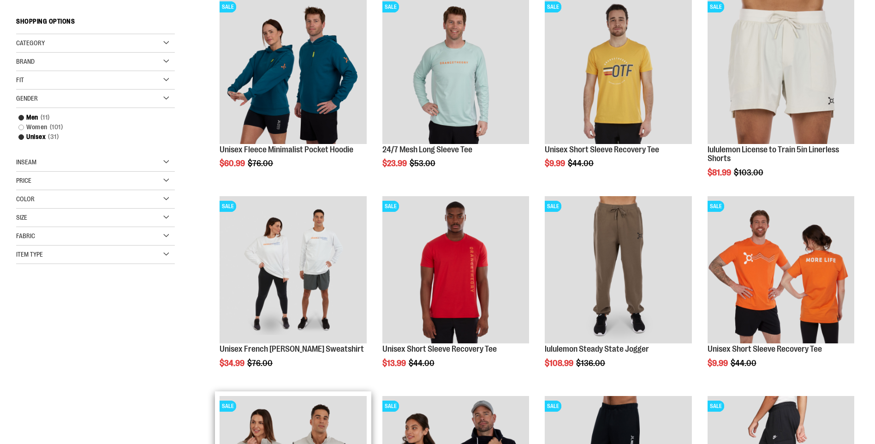  I want to click on a: Unisex31, so click(90, 137).